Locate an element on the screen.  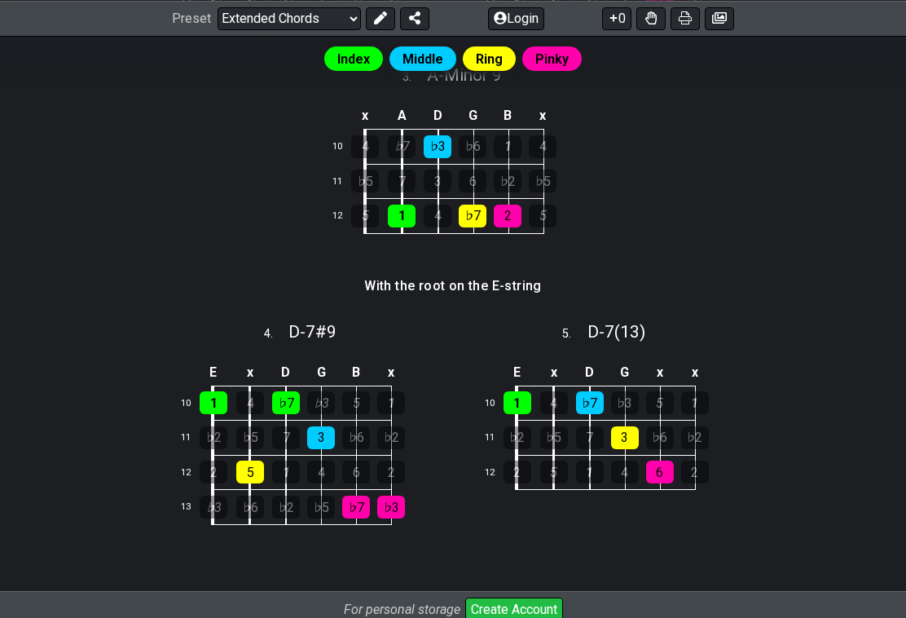
span: D - 7#9 is located at coordinates (312, 332).